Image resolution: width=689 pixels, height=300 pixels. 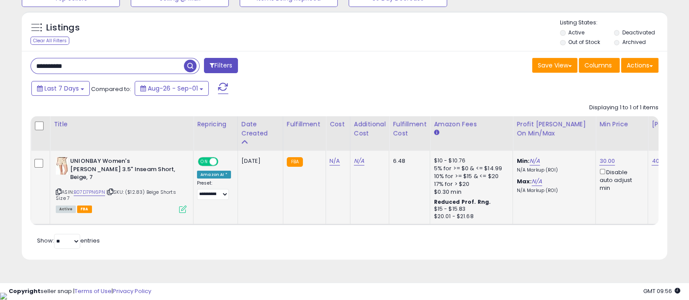 What do you see at coordinates (662, 291) in the screenshot?
I see `span: 2025-09-9 09:56 GMT` at bounding box center [662, 291].